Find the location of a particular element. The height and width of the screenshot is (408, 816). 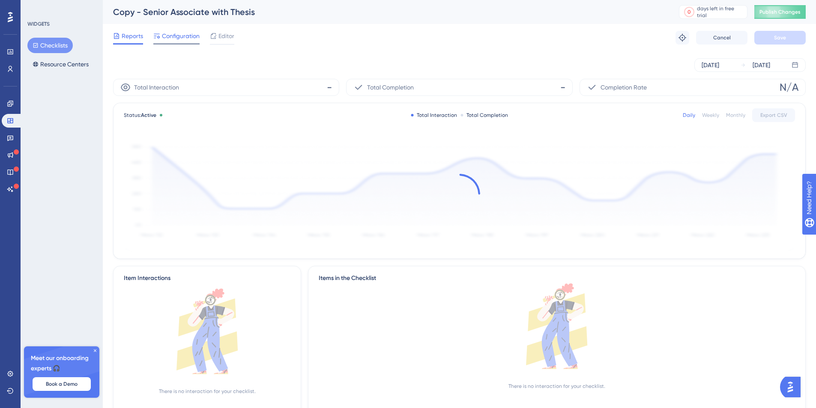

span: Export CSV is located at coordinates (774, 115).